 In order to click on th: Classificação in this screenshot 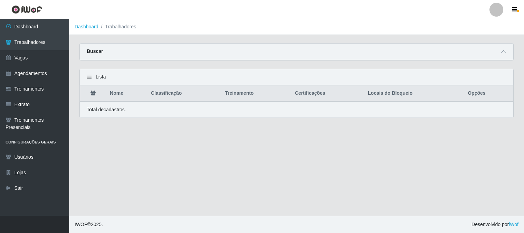, I will do `click(184, 93)`.